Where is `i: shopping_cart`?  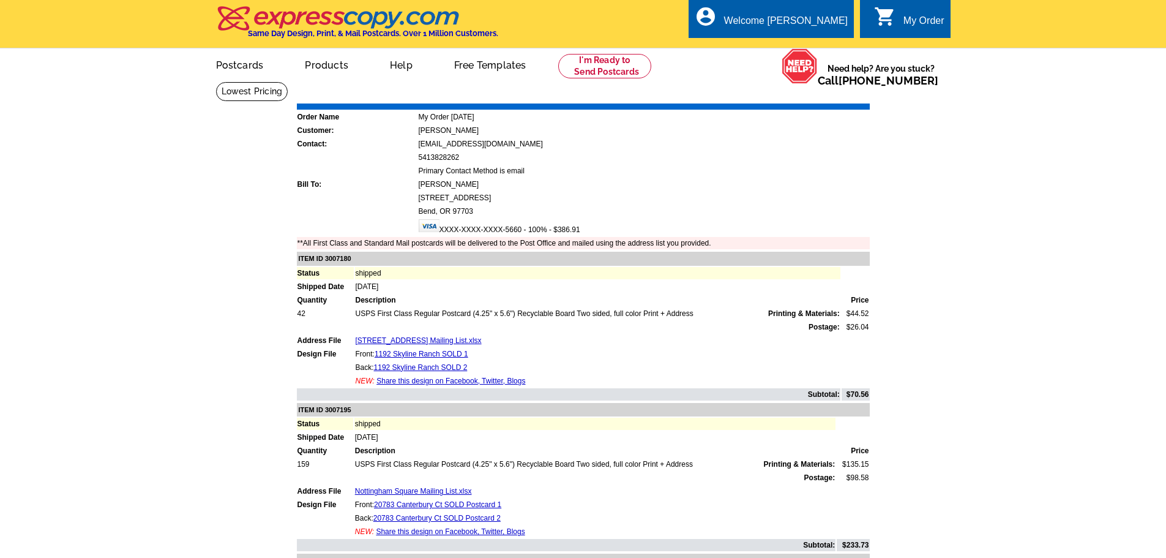
i: shopping_cart is located at coordinates (885, 17).